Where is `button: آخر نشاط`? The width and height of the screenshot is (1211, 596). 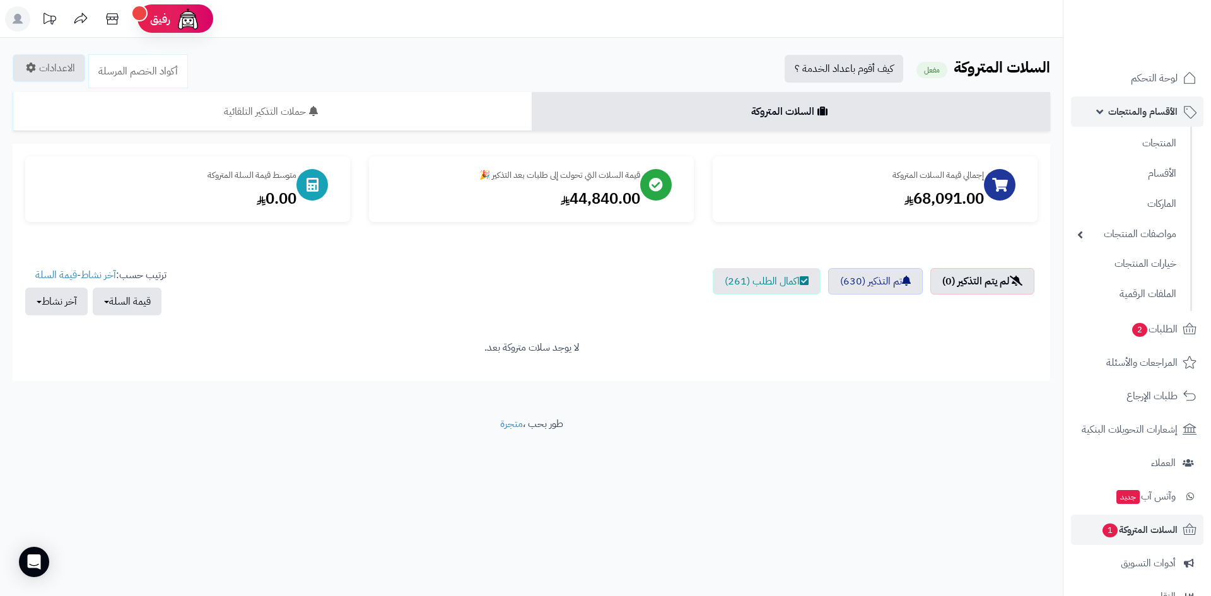
button: آخر نشاط is located at coordinates (56, 301).